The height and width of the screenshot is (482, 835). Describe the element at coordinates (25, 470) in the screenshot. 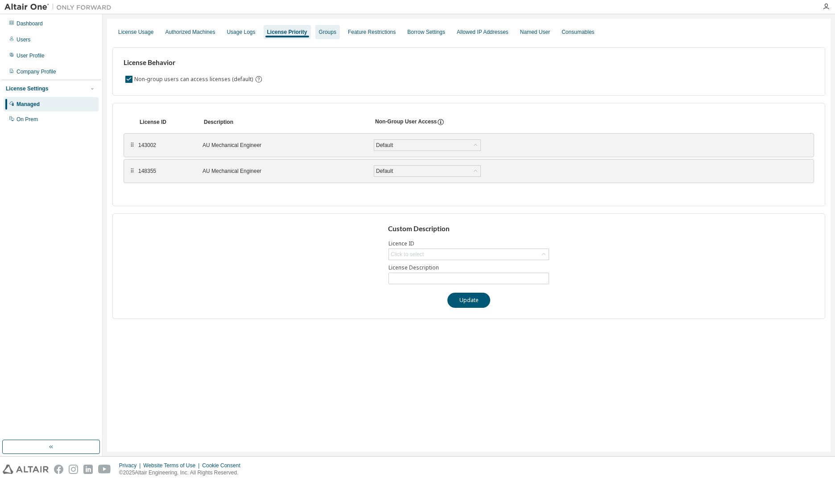

I see `img: altair_logo.svg` at that location.